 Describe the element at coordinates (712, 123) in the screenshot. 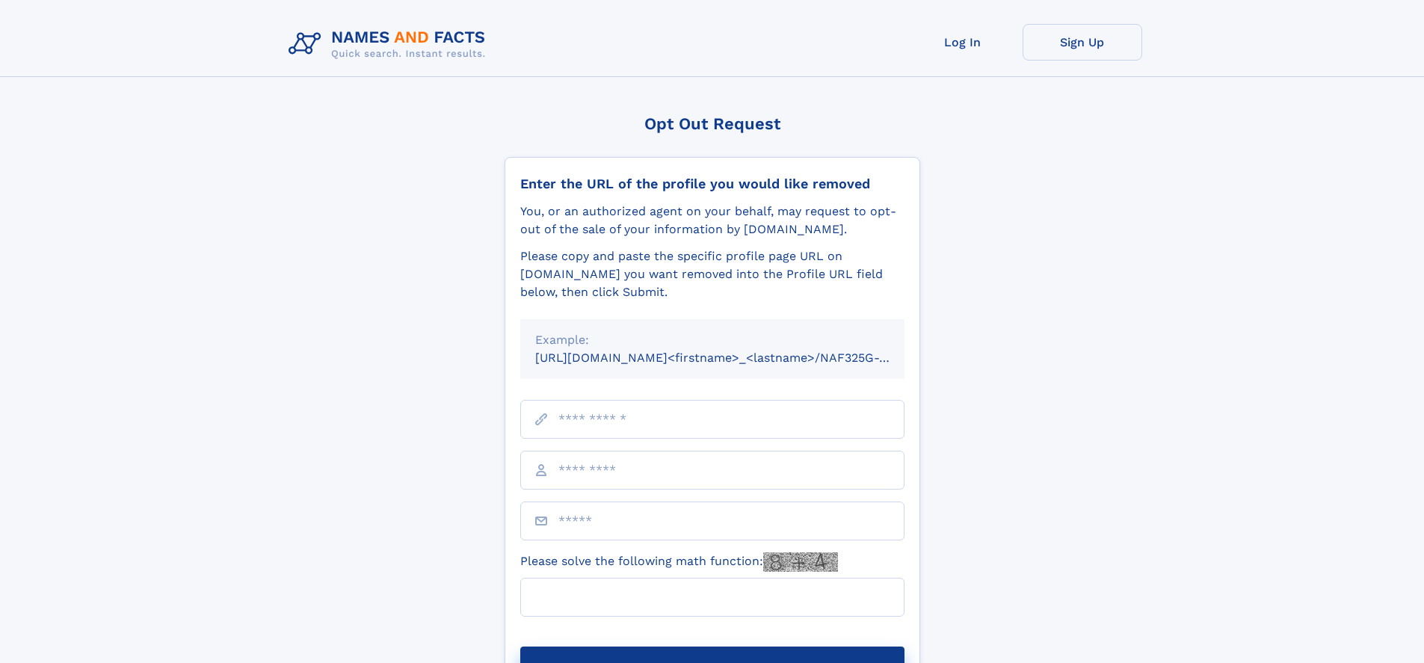

I see `div: Opt Out Request` at that location.